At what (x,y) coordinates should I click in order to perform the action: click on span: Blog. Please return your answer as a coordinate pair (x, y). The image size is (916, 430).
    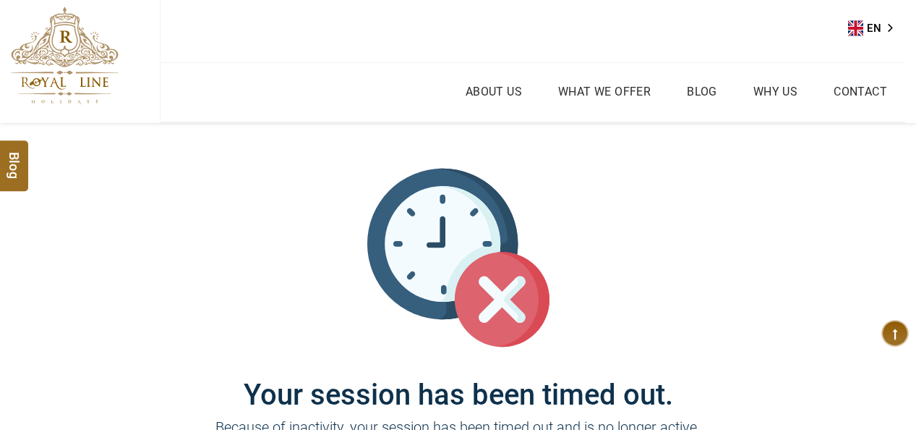
    Looking at the image, I should click on (14, 157).